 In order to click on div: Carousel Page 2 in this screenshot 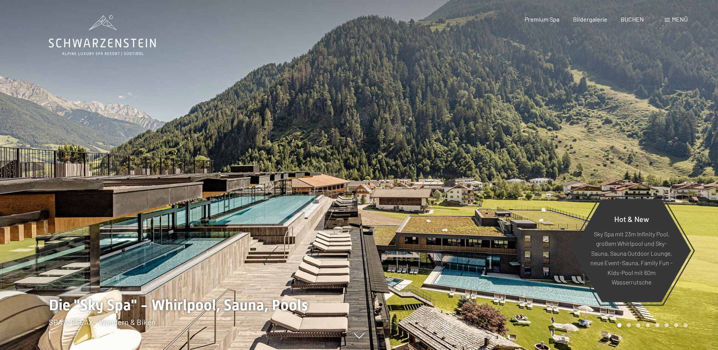, I will do `click(629, 325)`.